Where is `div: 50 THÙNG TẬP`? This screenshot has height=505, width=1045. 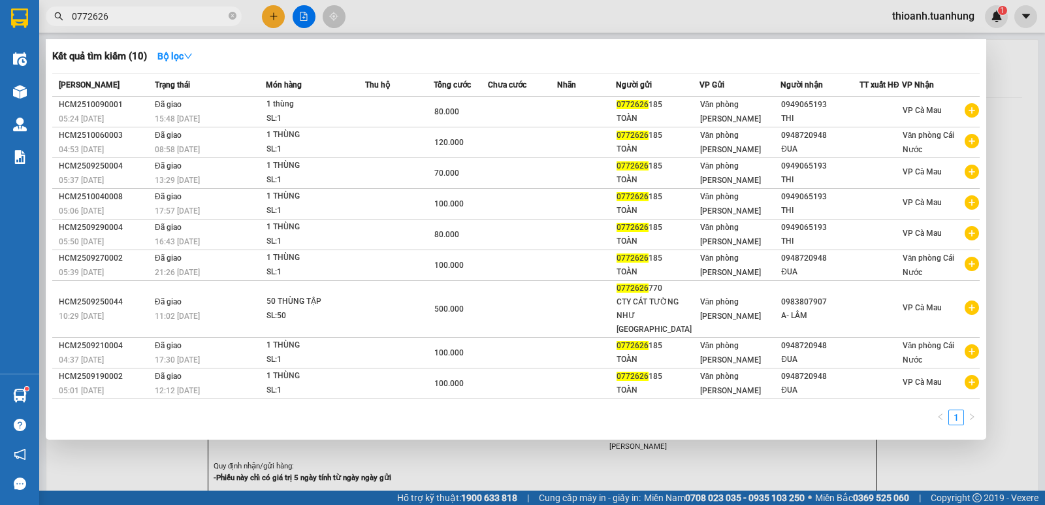 div: 50 THÙNG TẬP is located at coordinates (315, 302).